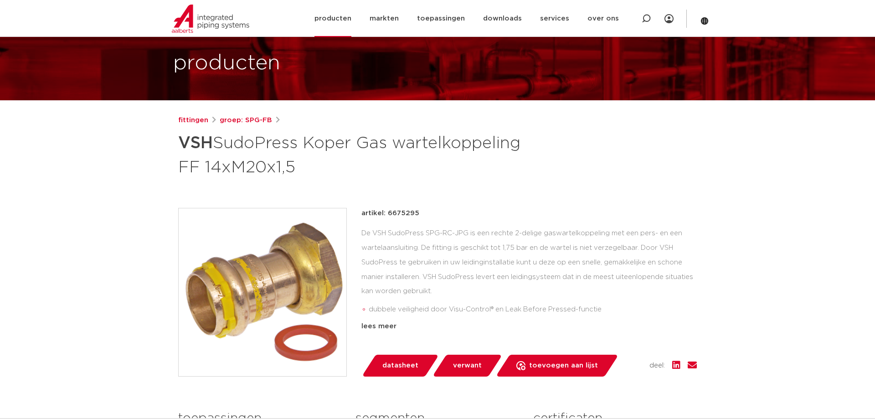 This screenshot has width=875, height=419. Describe the element at coordinates (529, 326) in the screenshot. I see `div: lees meer` at that location.